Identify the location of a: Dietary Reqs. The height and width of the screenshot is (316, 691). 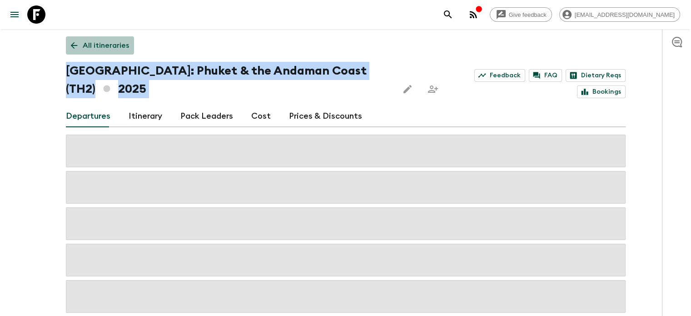
(595, 75).